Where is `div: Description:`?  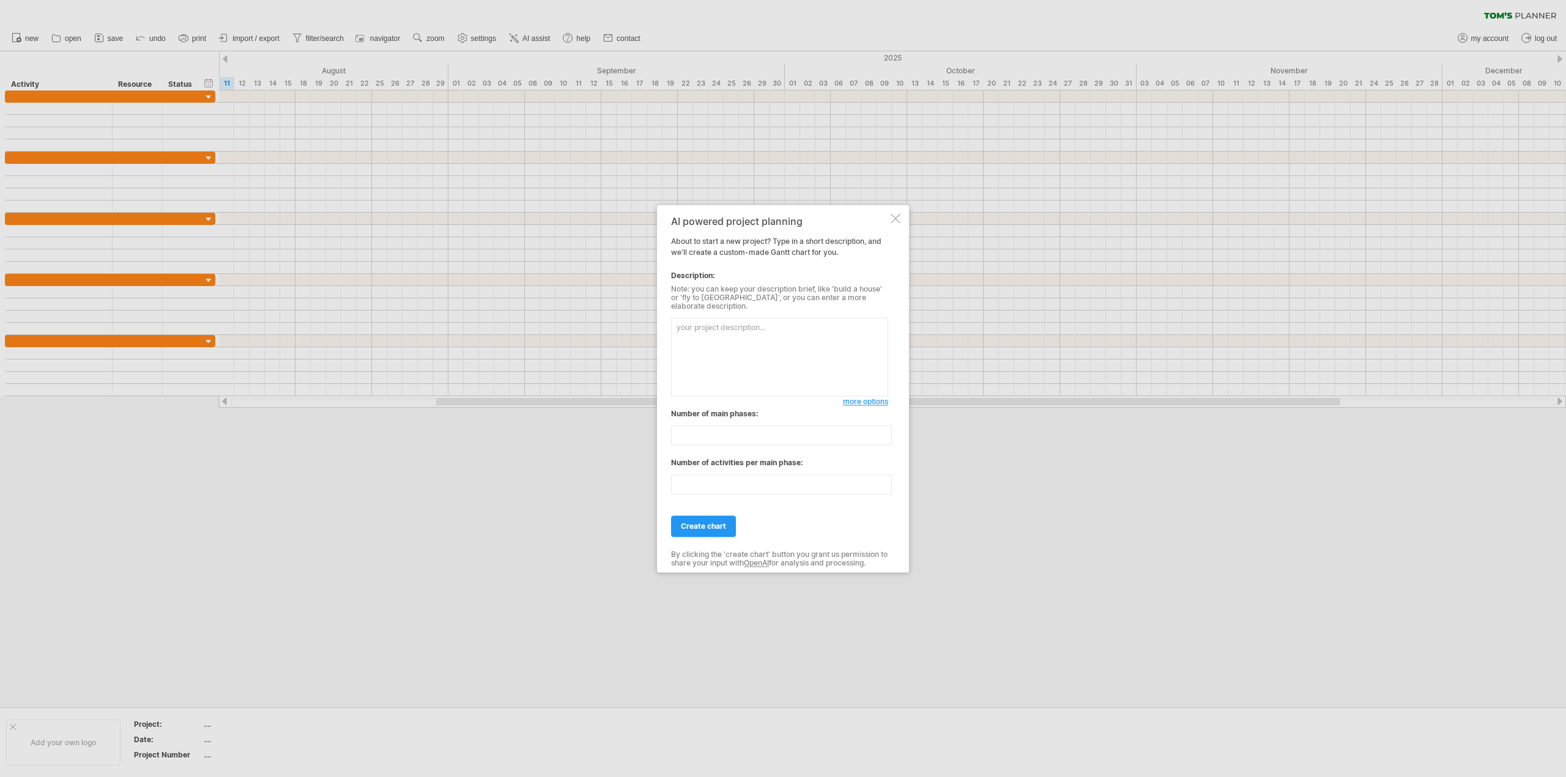
div: Description: is located at coordinates (779, 276).